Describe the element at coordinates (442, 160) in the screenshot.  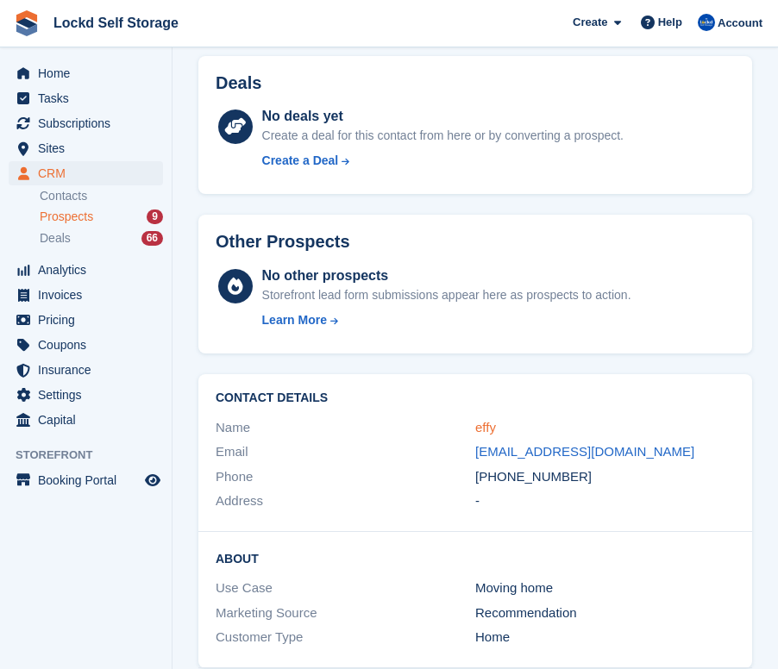
I see `a: Create a Deal` at that location.